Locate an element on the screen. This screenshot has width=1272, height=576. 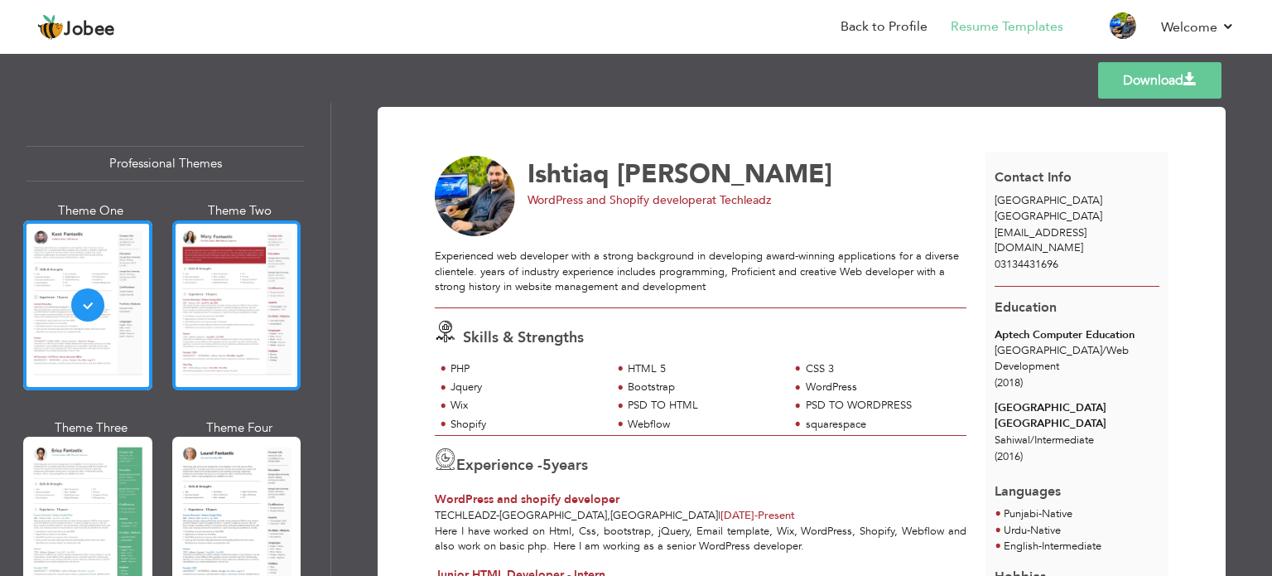
div: PHP is located at coordinates (526, 369).